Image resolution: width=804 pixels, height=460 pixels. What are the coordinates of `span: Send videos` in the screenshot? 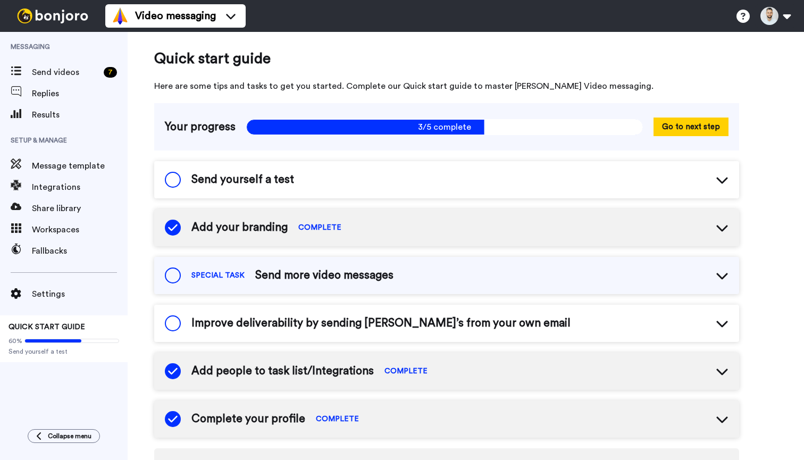 It's located at (65, 72).